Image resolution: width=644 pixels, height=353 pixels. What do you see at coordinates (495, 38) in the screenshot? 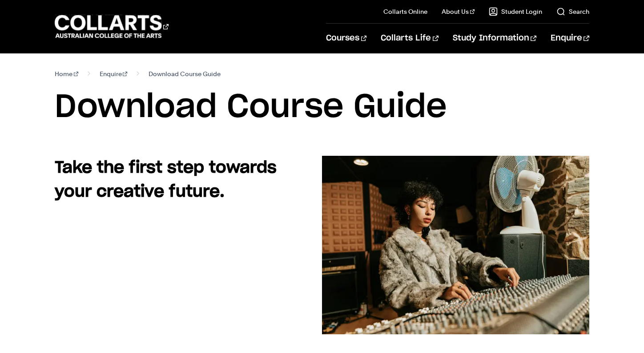
I see `a: Study Information` at bounding box center [495, 38].